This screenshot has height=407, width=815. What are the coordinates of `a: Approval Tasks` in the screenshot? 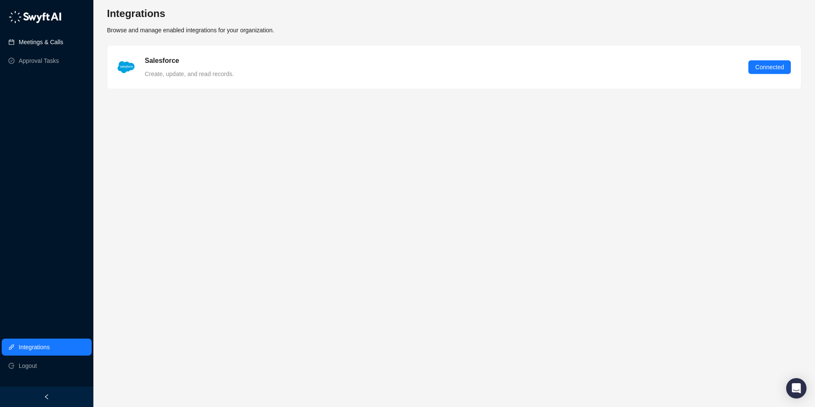 It's located at (39, 61).